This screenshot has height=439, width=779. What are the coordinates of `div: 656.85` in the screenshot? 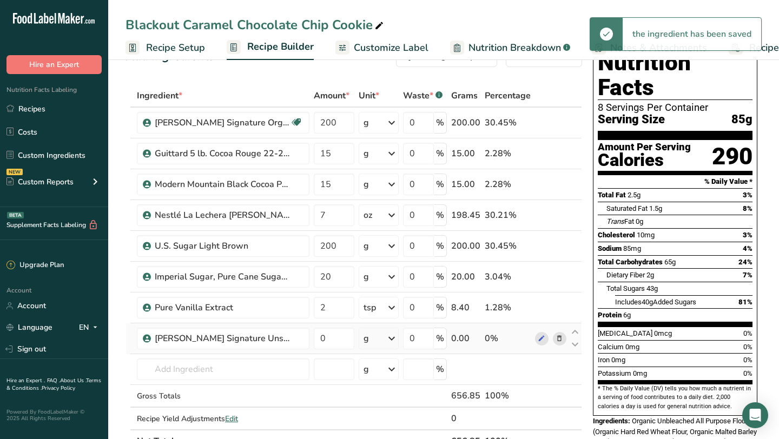 It's located at (466, 396).